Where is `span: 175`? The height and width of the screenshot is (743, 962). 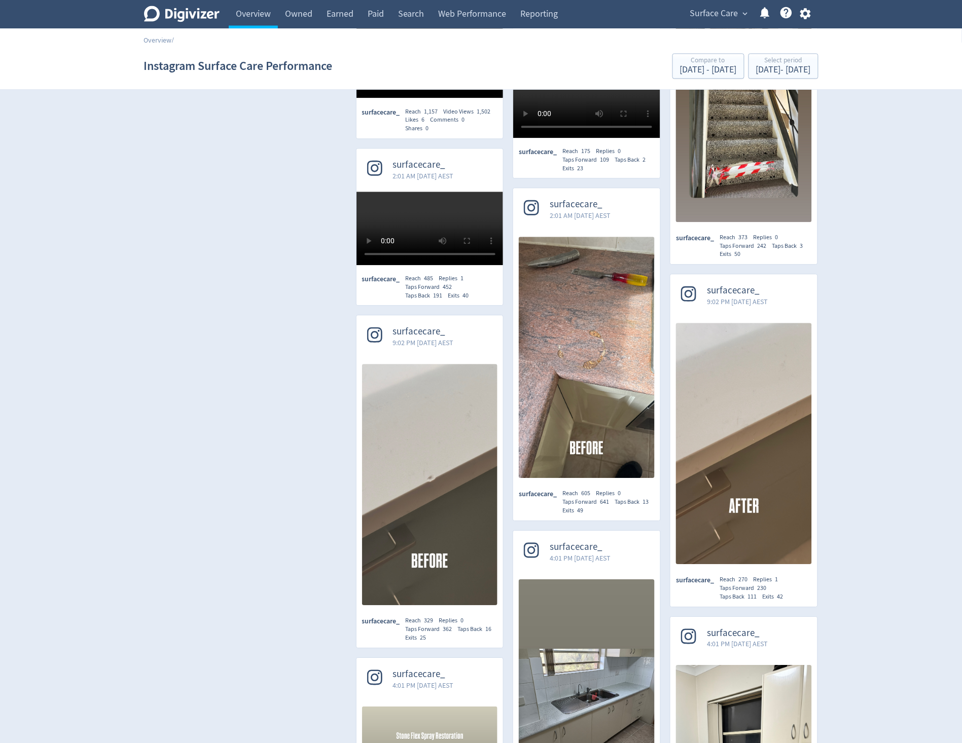 span: 175 is located at coordinates (586, 151).